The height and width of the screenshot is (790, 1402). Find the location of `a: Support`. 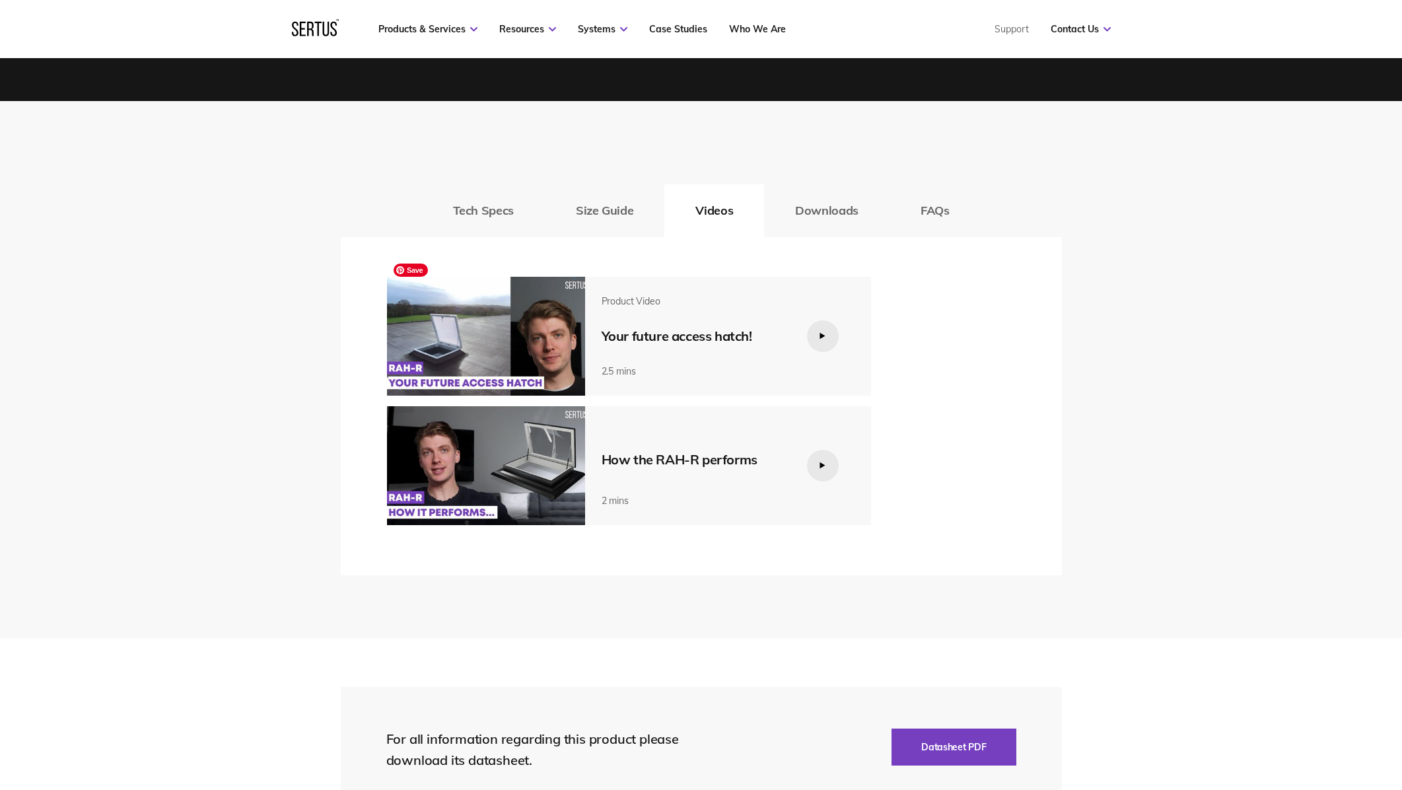

a: Support is located at coordinates (1011, 29).